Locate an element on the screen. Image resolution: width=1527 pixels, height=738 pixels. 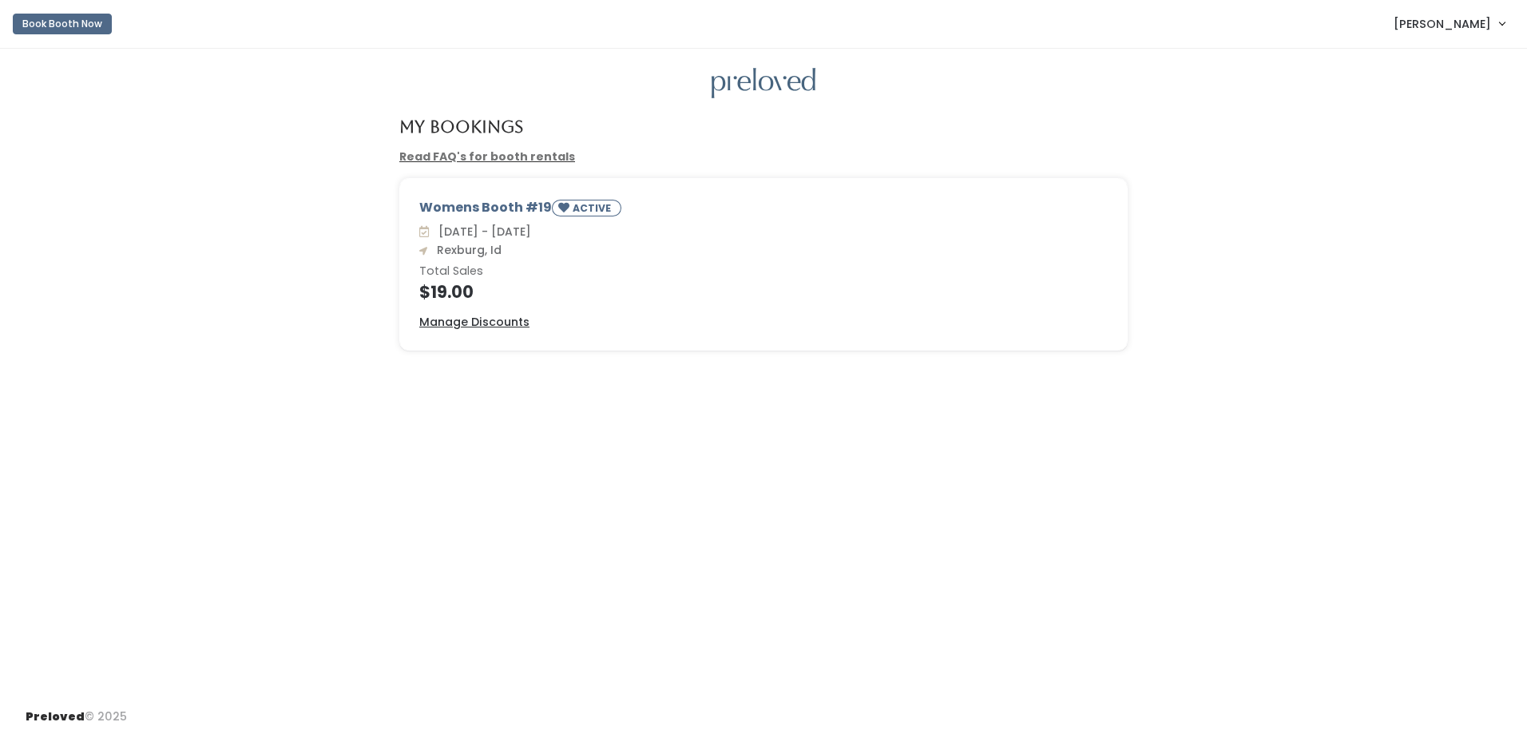
button: Book Booth Now is located at coordinates (62, 24).